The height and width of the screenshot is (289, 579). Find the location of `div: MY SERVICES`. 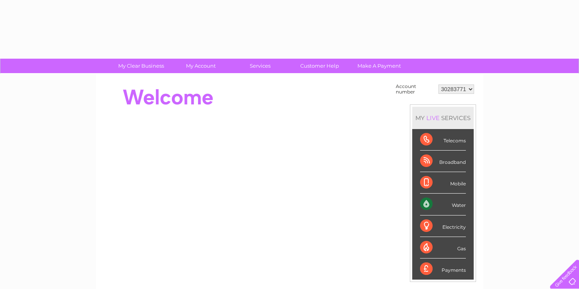

div: MY SERVICES is located at coordinates (443, 118).